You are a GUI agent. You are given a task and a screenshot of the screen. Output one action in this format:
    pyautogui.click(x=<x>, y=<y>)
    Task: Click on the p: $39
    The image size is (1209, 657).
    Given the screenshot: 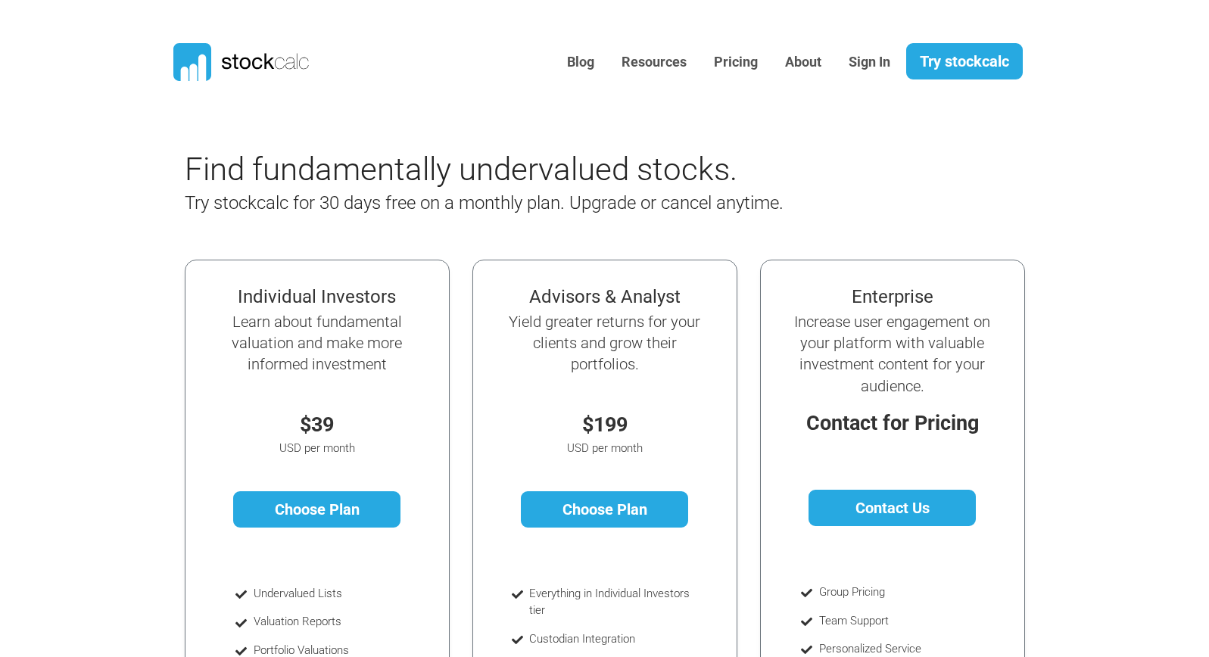 What is the action you would take?
    pyautogui.click(x=317, y=425)
    